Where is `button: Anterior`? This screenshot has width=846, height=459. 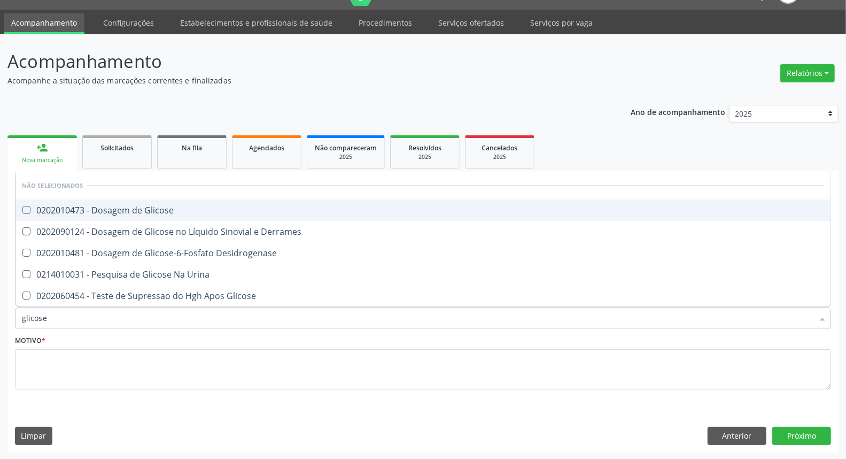 button: Anterior is located at coordinates (737, 436).